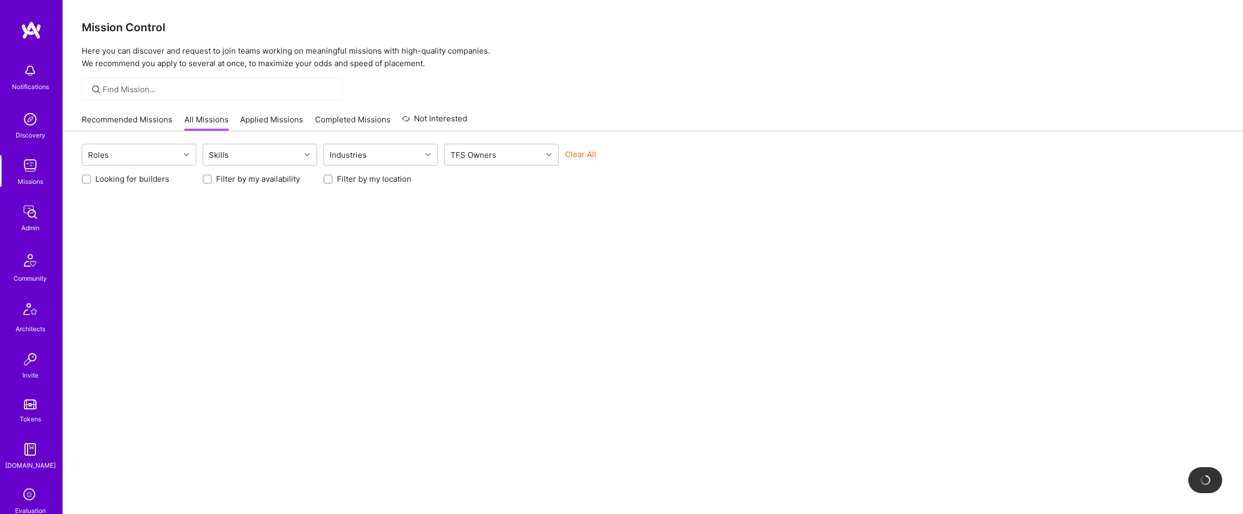  Describe the element at coordinates (271, 122) in the screenshot. I see `a: Applied Missions` at that location.